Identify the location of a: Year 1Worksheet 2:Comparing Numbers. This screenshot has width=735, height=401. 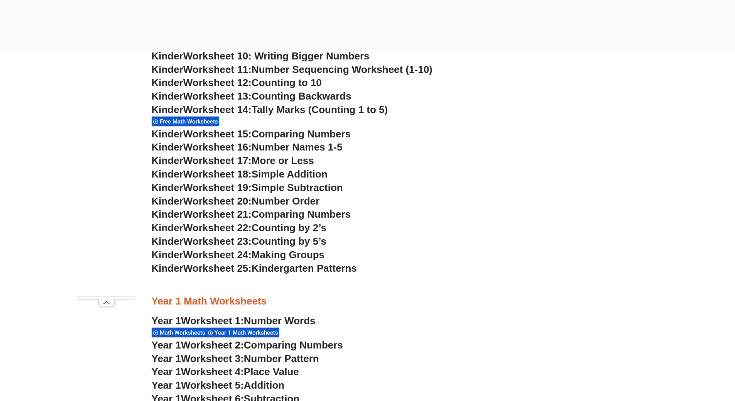
(247, 345).